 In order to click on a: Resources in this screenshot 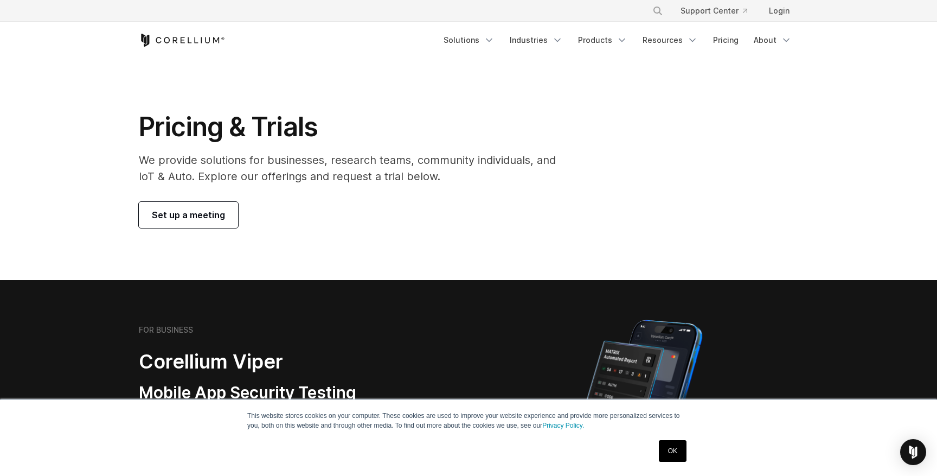, I will do `click(670, 40)`.